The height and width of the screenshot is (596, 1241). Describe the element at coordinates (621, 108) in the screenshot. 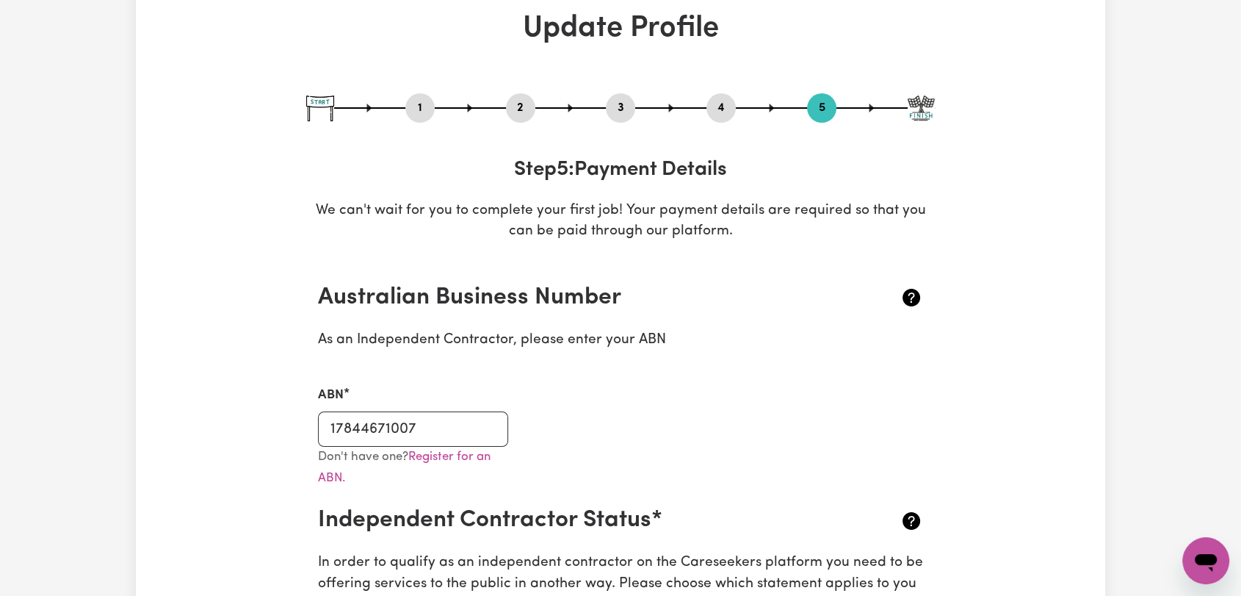

I see `button: Go to step 3` at that location.